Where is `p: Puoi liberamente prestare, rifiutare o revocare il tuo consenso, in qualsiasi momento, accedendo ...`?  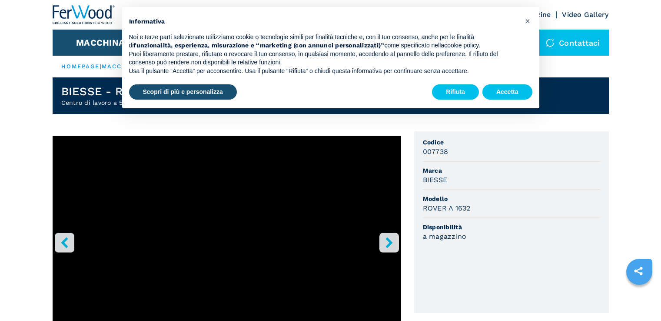 p: Puoi liberamente prestare, rifiutare o revocare il tuo consenso, in qualsiasi momento, accedendo ... is located at coordinates (324, 58).